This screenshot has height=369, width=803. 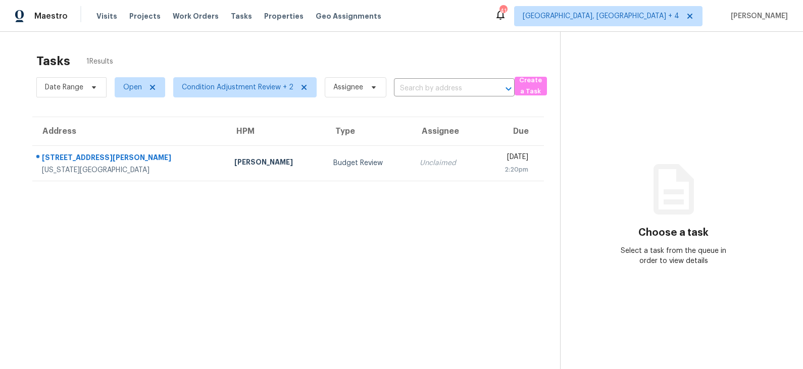 I want to click on h2: Tasks, so click(x=53, y=61).